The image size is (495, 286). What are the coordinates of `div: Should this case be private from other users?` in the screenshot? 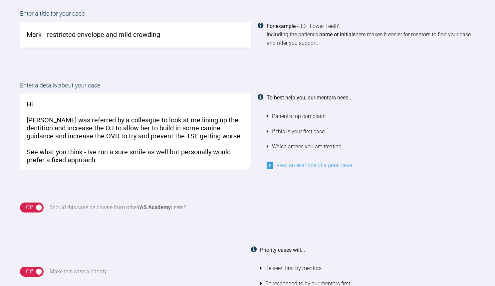 It's located at (117, 208).